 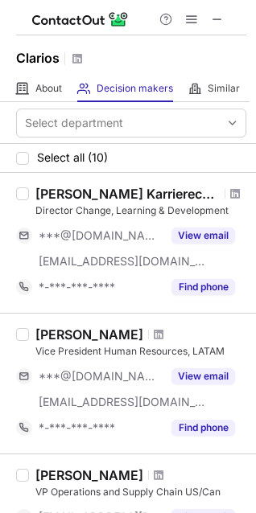 I want to click on h1: Clarios, so click(x=38, y=58).